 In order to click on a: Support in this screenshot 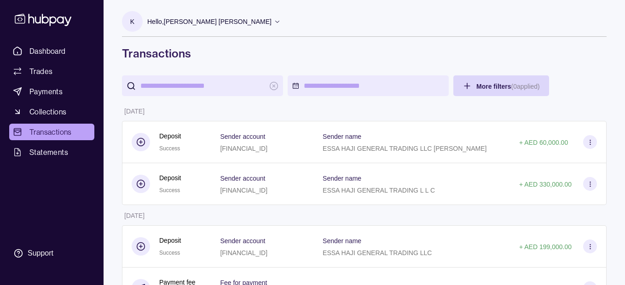, I will do `click(52, 253)`.